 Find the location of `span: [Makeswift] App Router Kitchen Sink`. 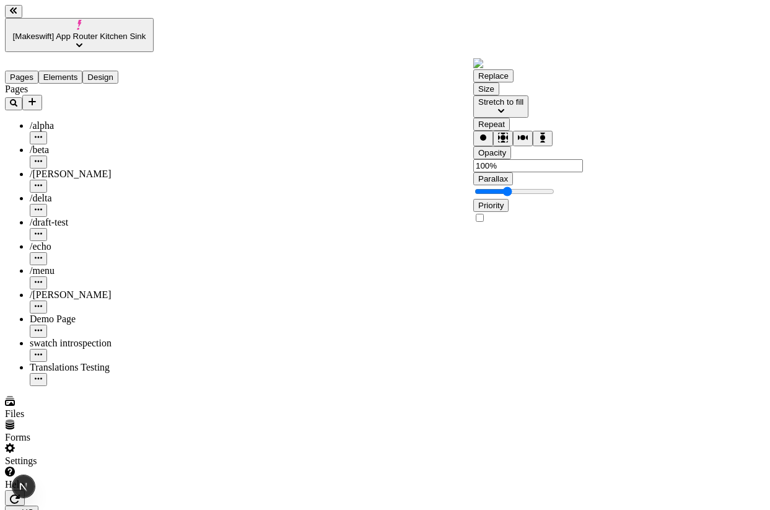

span: [Makeswift] App Router Kitchen Sink is located at coordinates (79, 36).